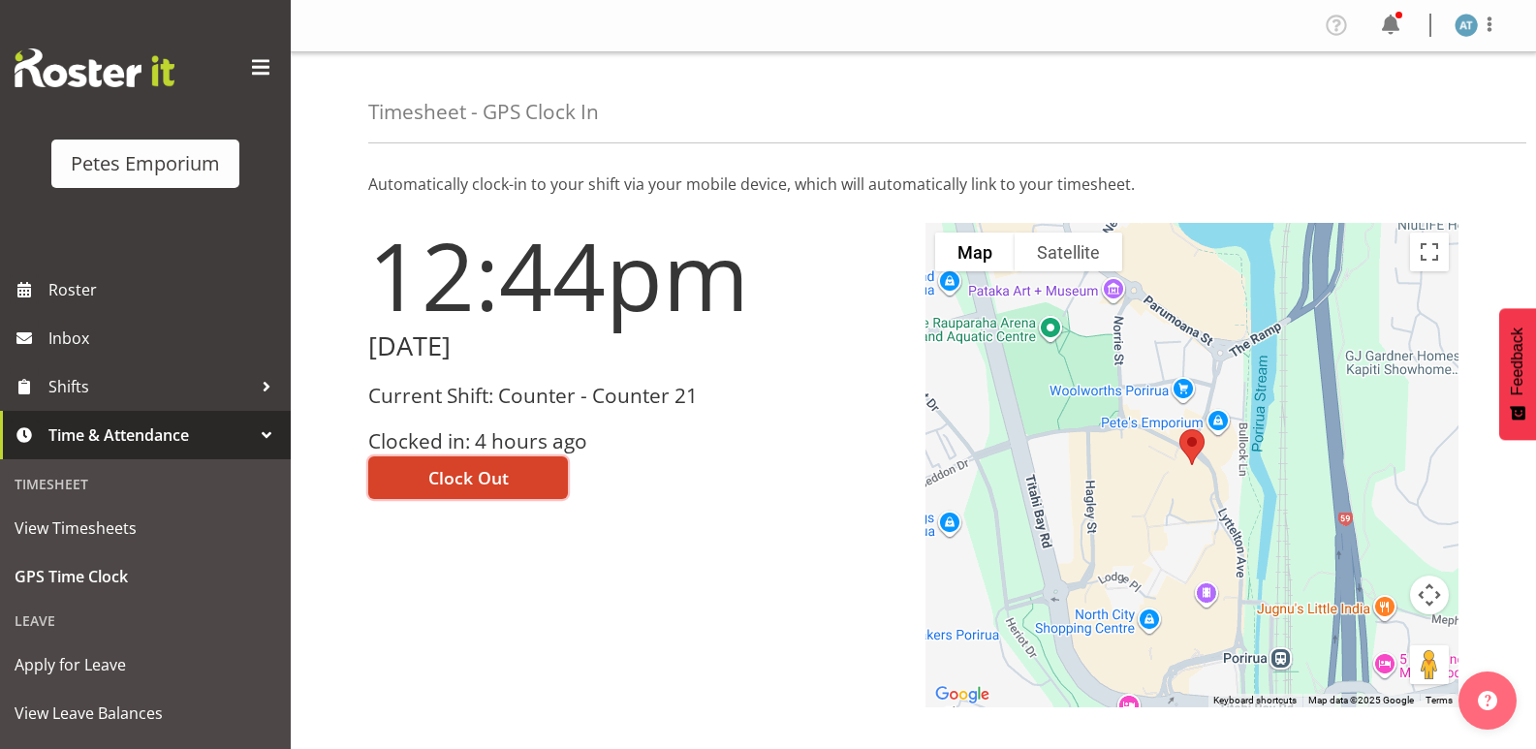 Image resolution: width=1536 pixels, height=749 pixels. I want to click on button: Drag Pegman onto the map to open Street View, so click(1429, 665).